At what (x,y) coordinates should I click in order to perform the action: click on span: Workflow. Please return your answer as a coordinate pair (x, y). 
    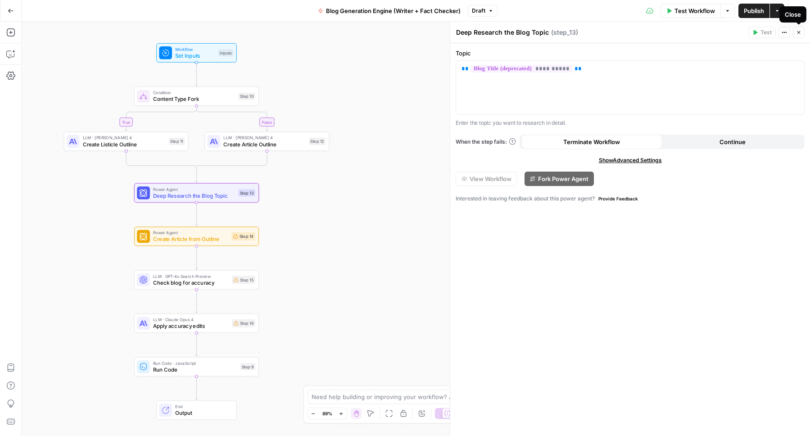
    Looking at the image, I should click on (195, 49).